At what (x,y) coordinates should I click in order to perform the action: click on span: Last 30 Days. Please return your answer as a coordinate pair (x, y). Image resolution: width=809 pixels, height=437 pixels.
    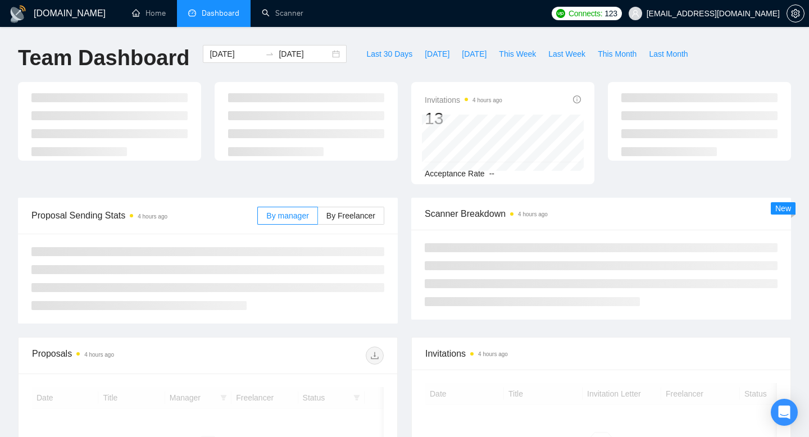
    Looking at the image, I should click on (390, 54).